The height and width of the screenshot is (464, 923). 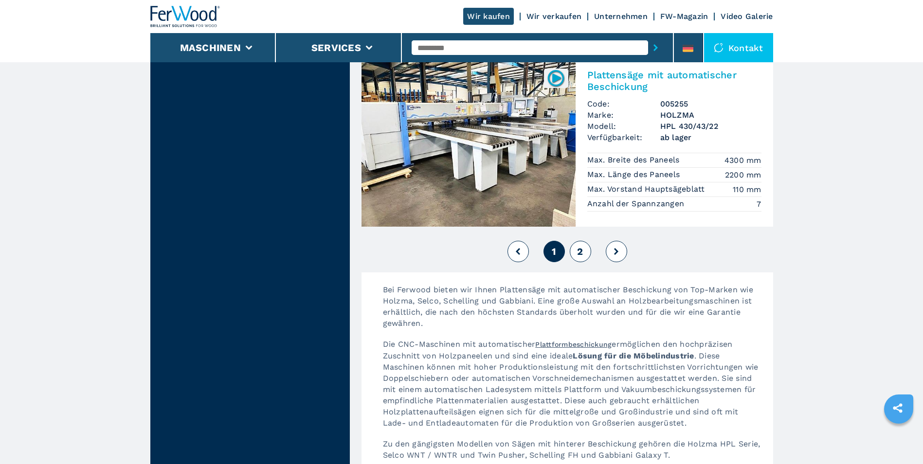 I want to click on em: 4300 mm, so click(x=743, y=160).